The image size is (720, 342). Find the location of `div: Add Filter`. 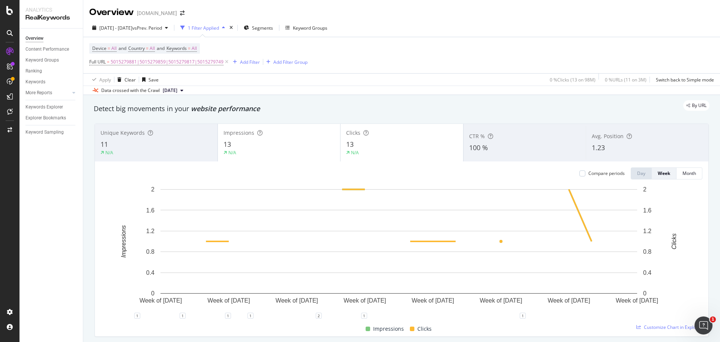

div: Add Filter is located at coordinates (250, 62).